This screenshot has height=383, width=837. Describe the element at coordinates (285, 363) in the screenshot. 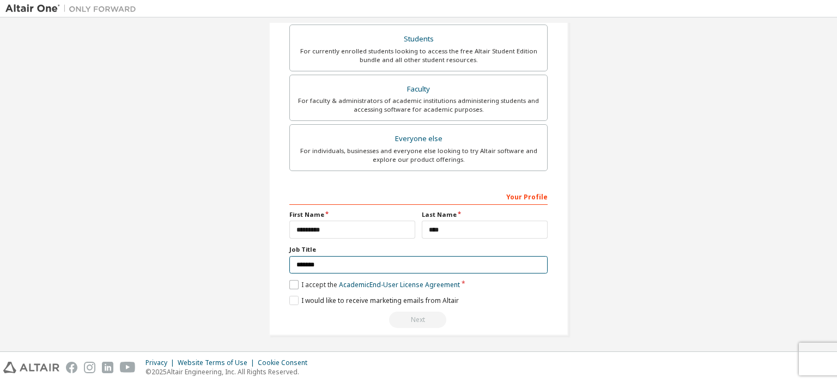

I see `div: Cookie Consent` at that location.